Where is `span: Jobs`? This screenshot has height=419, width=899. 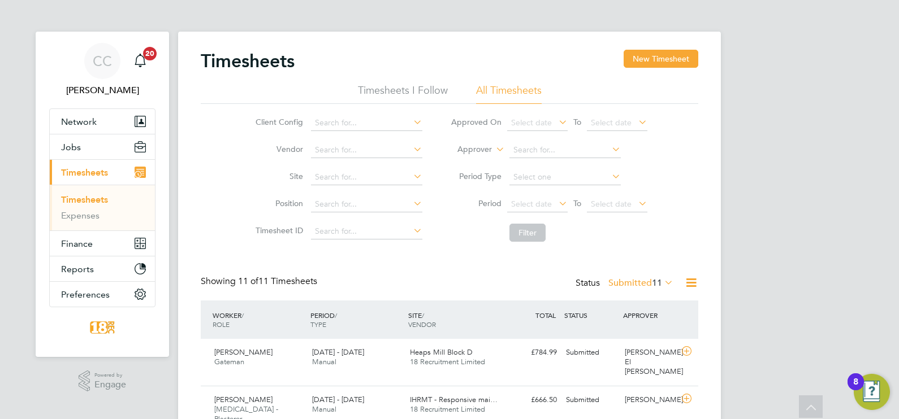
span: Jobs is located at coordinates (71, 147).